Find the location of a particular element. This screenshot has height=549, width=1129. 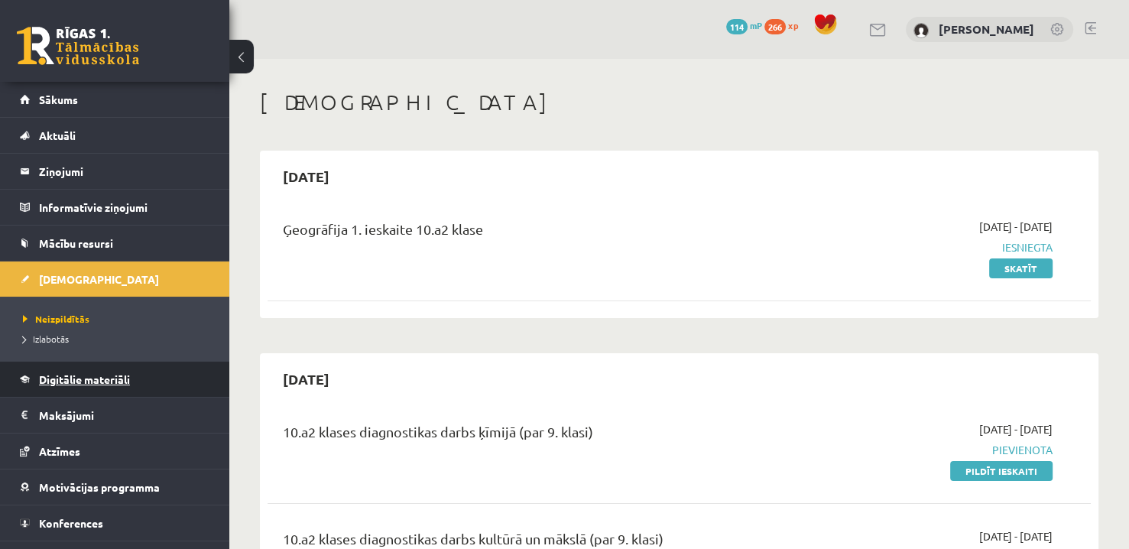

span: Izlabotās is located at coordinates (46, 339).